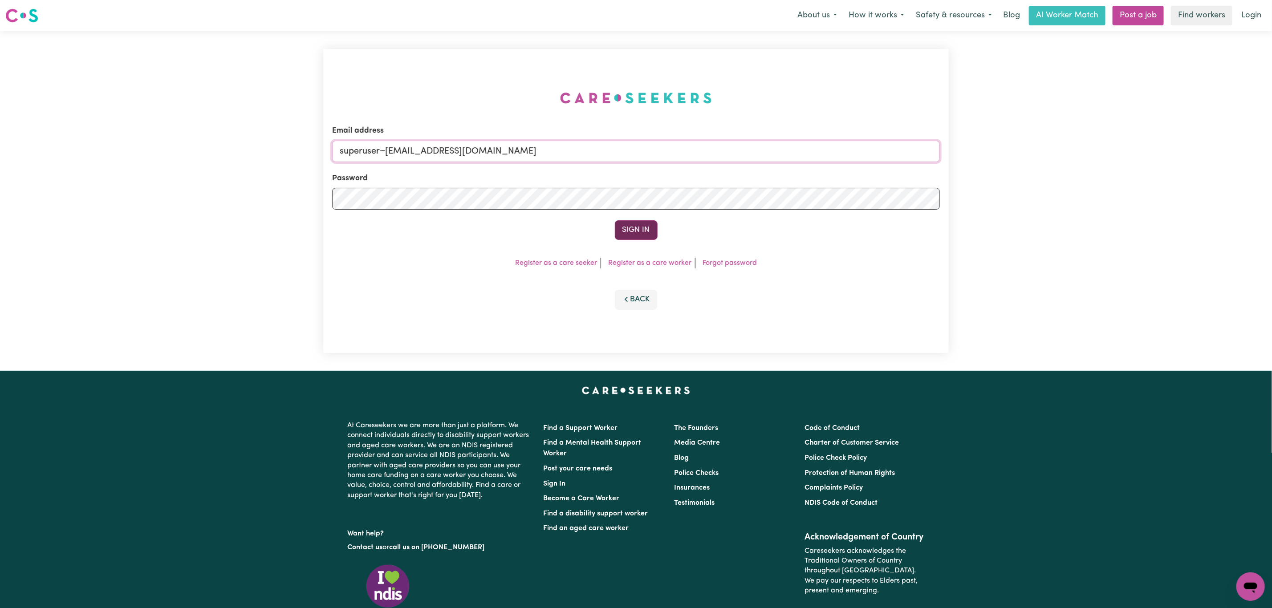 The width and height of the screenshot is (1272, 608). I want to click on a: Contact us, so click(365, 548).